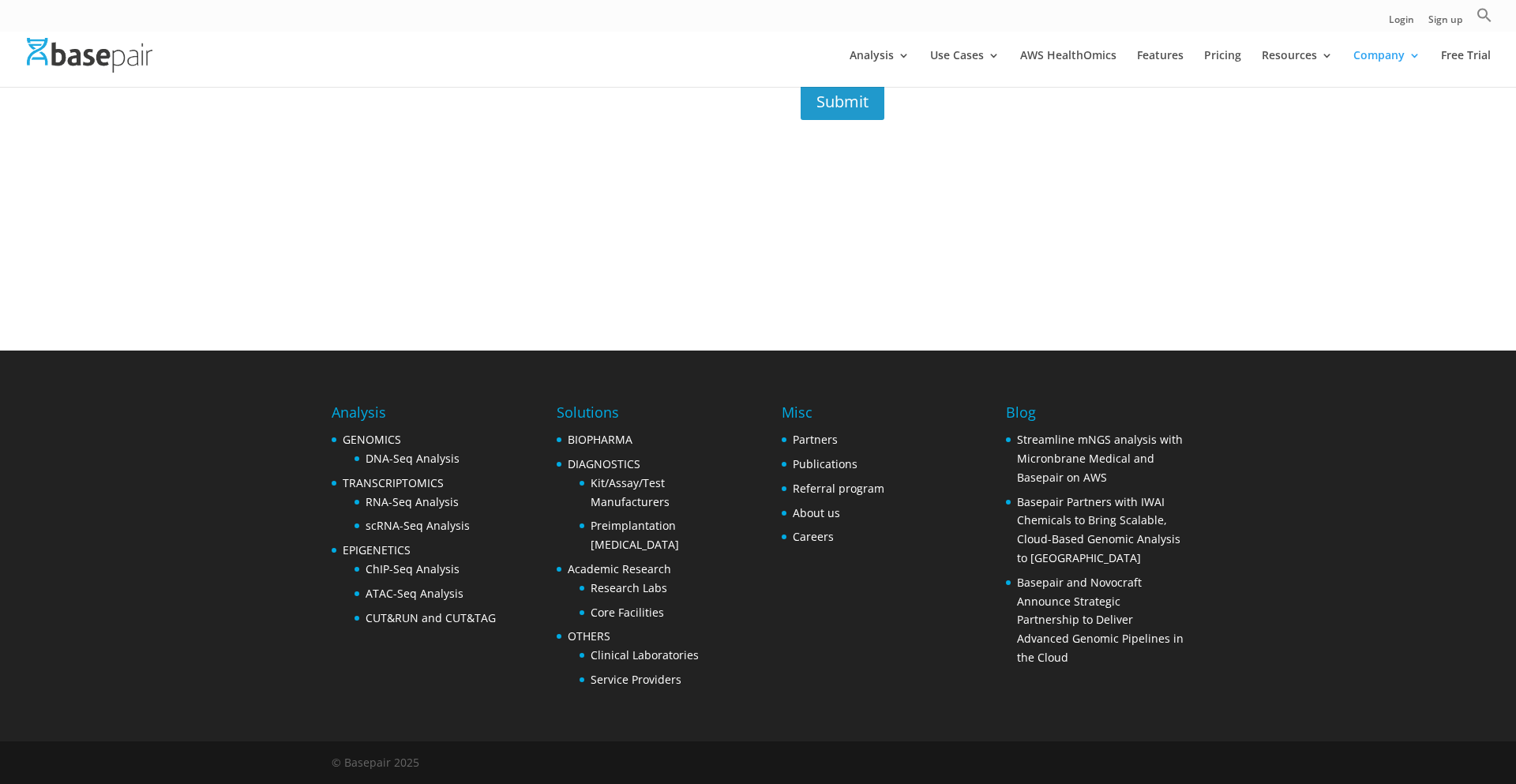 The image size is (1516, 784). What do you see at coordinates (636, 679) in the screenshot?
I see `a: Service Providers` at bounding box center [636, 679].